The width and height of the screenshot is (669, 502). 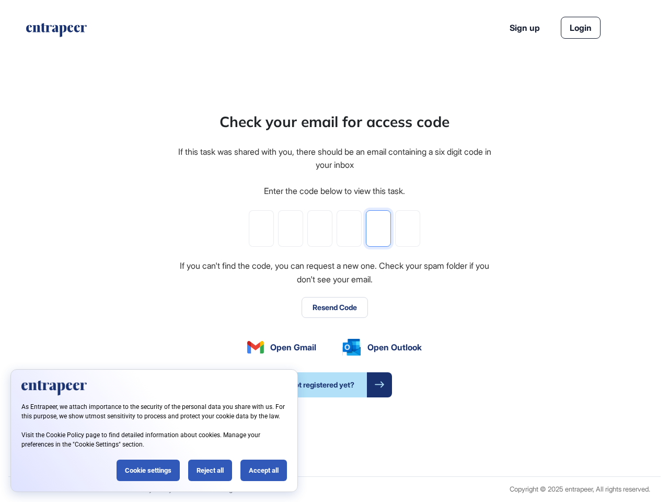 I want to click on div: If this task was shared with you, there should be an email containing a six digit code in your inbox, so click(x=335, y=158).